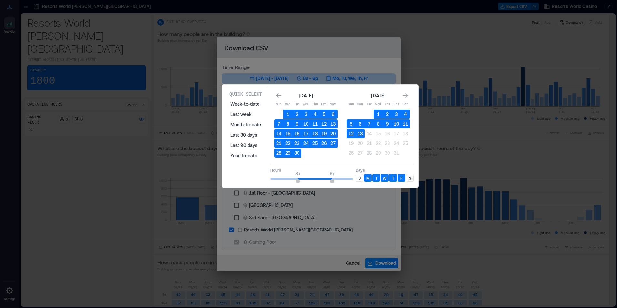 This screenshot has width=617, height=308. I want to click on button: 16, so click(387, 134).